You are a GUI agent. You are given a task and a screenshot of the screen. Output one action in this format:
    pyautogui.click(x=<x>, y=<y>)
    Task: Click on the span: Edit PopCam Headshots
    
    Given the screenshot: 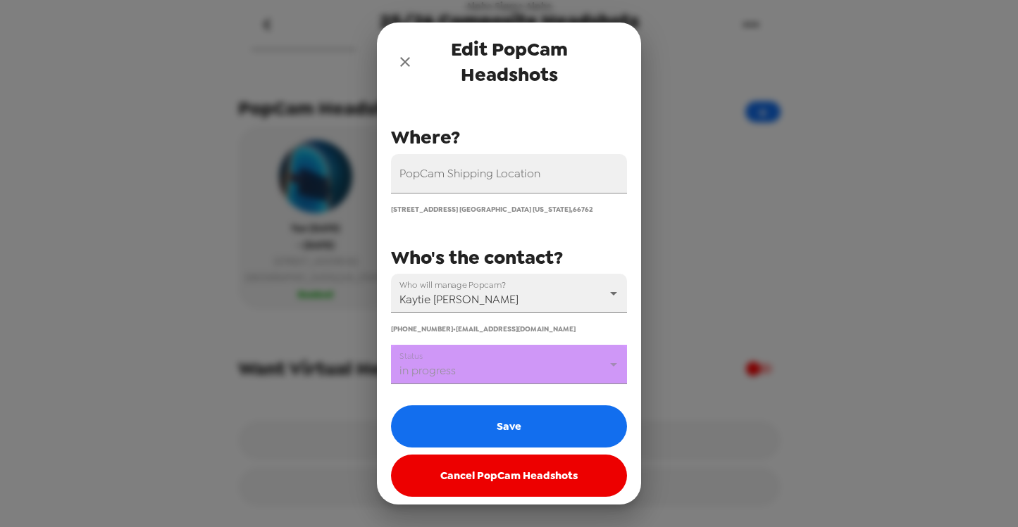 What is the action you would take?
    pyautogui.click(x=508, y=62)
    